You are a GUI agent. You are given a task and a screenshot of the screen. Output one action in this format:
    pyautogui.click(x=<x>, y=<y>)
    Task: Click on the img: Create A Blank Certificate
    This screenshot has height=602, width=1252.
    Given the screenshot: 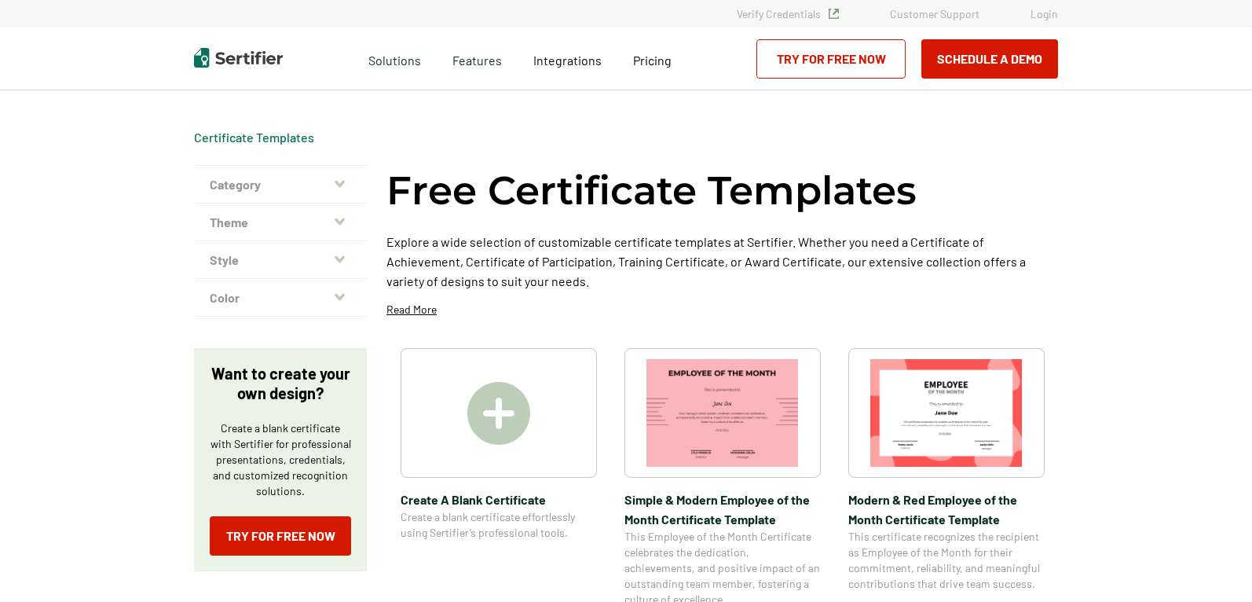 What is the action you would take?
    pyautogui.click(x=499, y=413)
    